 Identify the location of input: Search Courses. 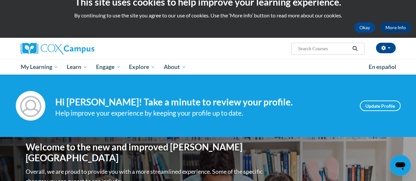
(324, 49).